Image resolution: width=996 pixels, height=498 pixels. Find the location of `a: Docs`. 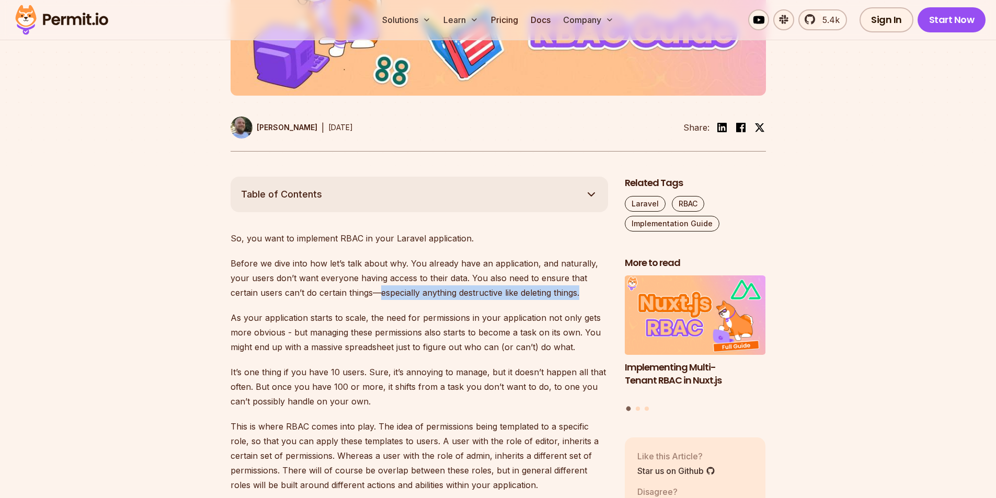

a: Docs is located at coordinates (541, 20).